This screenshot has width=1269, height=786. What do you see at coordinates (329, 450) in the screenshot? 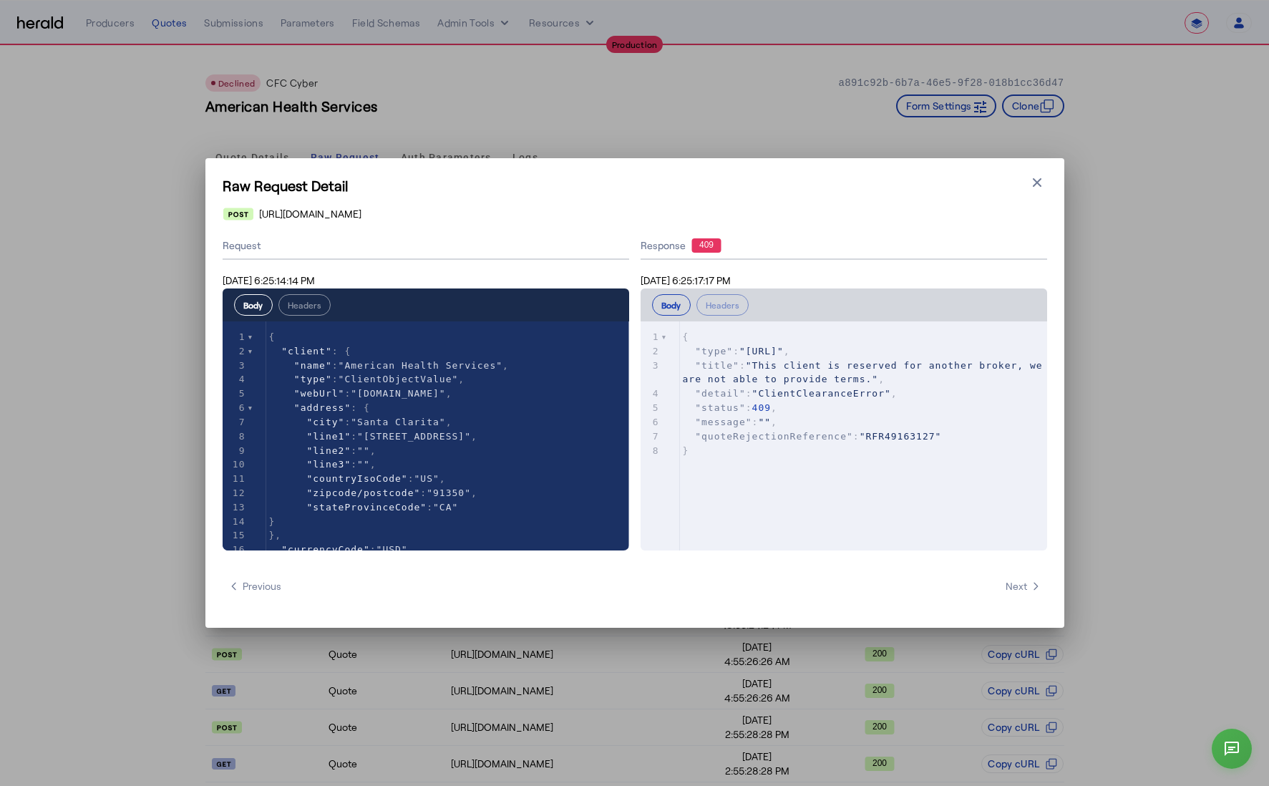
I see `span: "line2"` at bounding box center [329, 450].